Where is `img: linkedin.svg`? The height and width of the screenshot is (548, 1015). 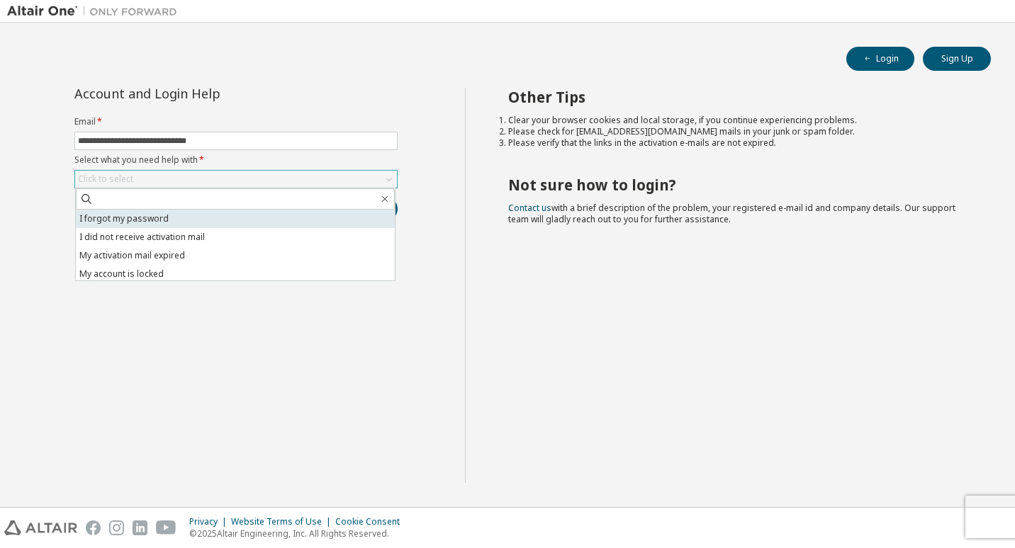 img: linkedin.svg is located at coordinates (140, 528).